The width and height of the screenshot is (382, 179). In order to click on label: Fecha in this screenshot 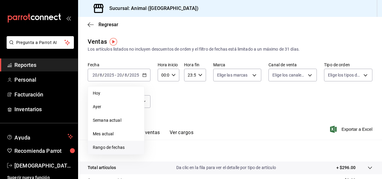, I will do `click(119, 65)`.